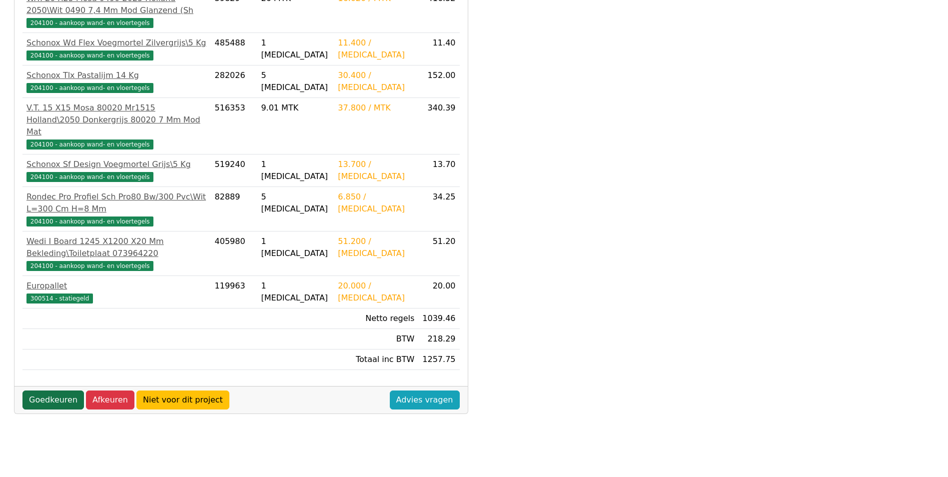 The image size is (948, 477). Describe the element at coordinates (116, 286) in the screenshot. I see `div: Europallet` at that location.